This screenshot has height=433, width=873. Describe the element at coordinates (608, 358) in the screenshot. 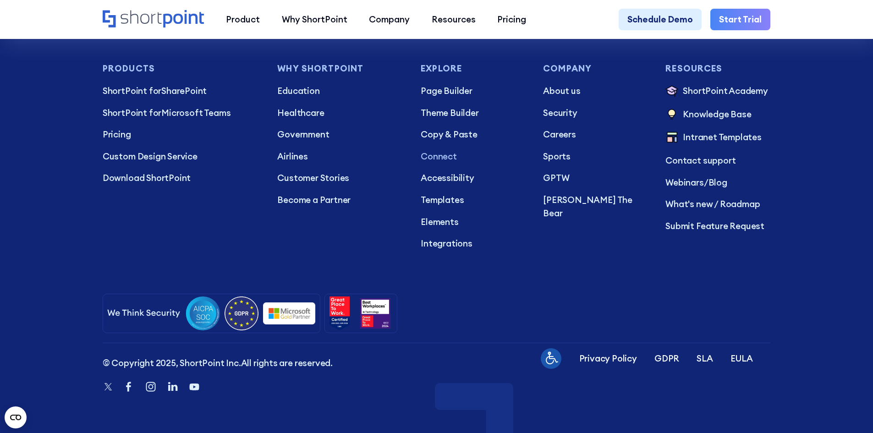

I see `a: Privacy Policy` at that location.